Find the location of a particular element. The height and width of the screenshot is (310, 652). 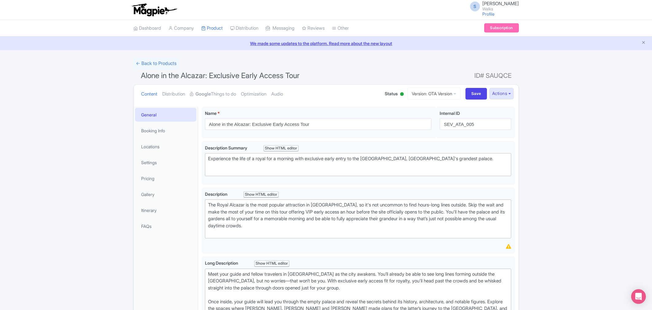

a: Version: OTA Version is located at coordinates (434, 94).